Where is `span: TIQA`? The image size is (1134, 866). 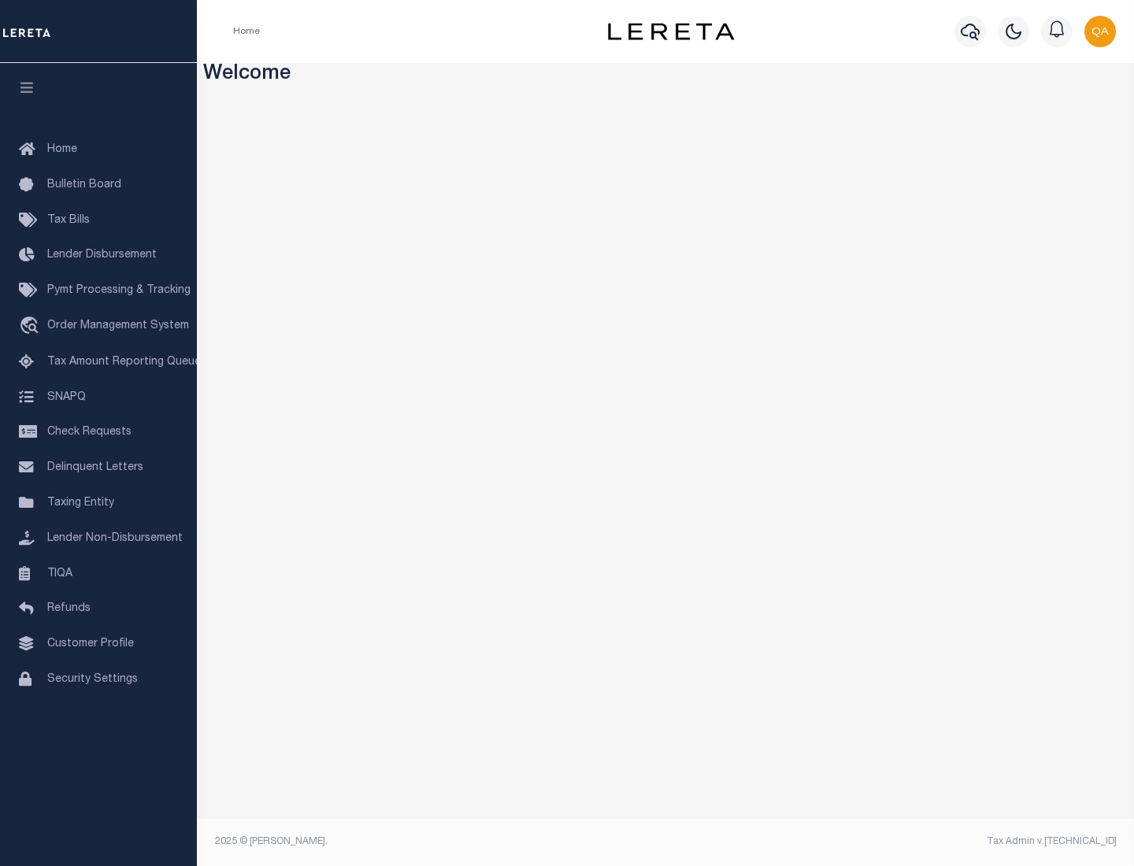 span: TIQA is located at coordinates (60, 573).